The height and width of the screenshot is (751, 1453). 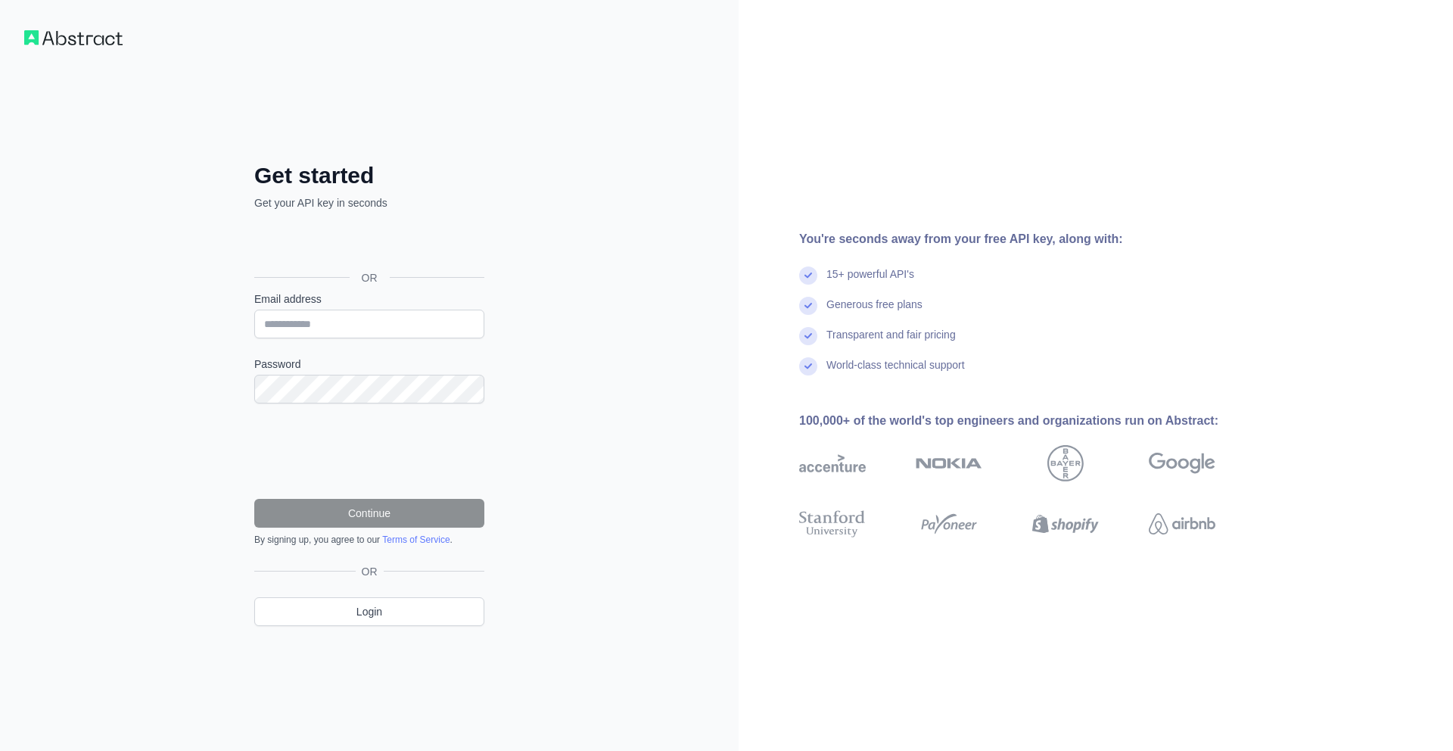 I want to click on button: Continue, so click(x=369, y=513).